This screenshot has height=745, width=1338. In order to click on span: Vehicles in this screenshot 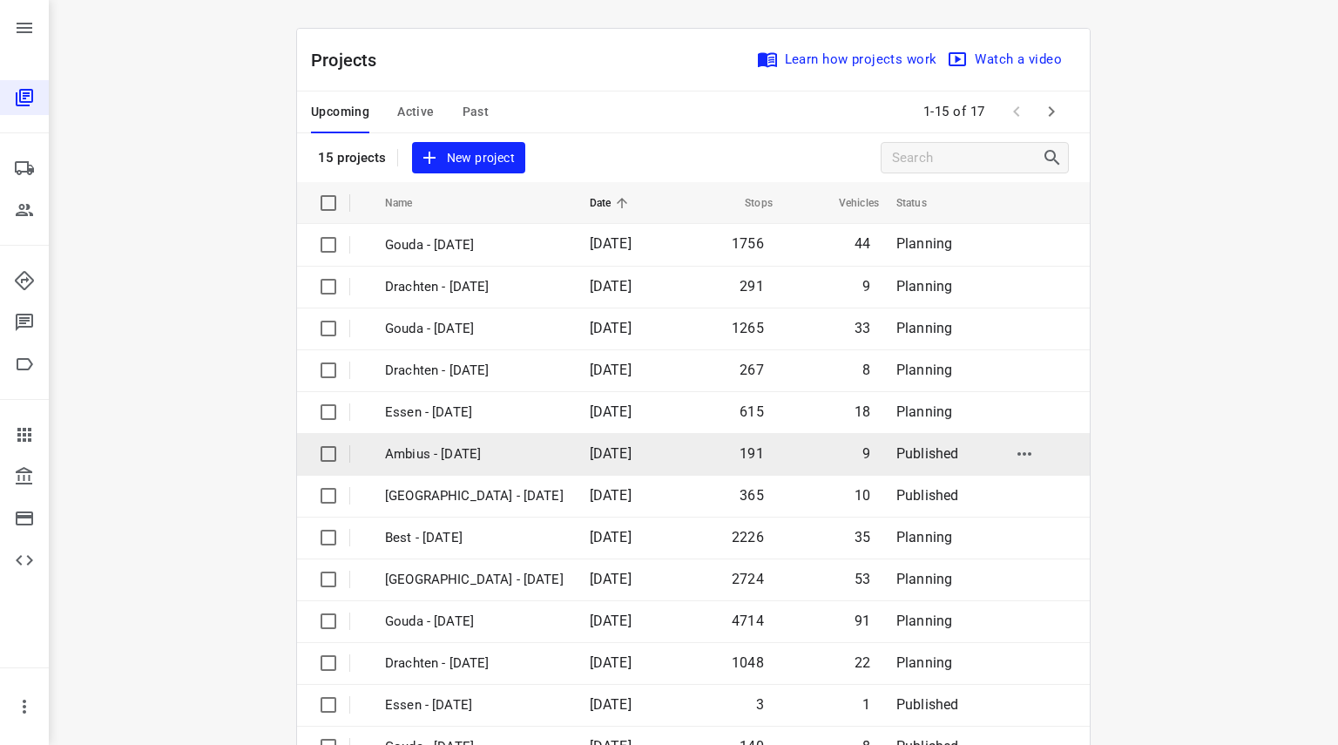, I will do `click(847, 203)`.